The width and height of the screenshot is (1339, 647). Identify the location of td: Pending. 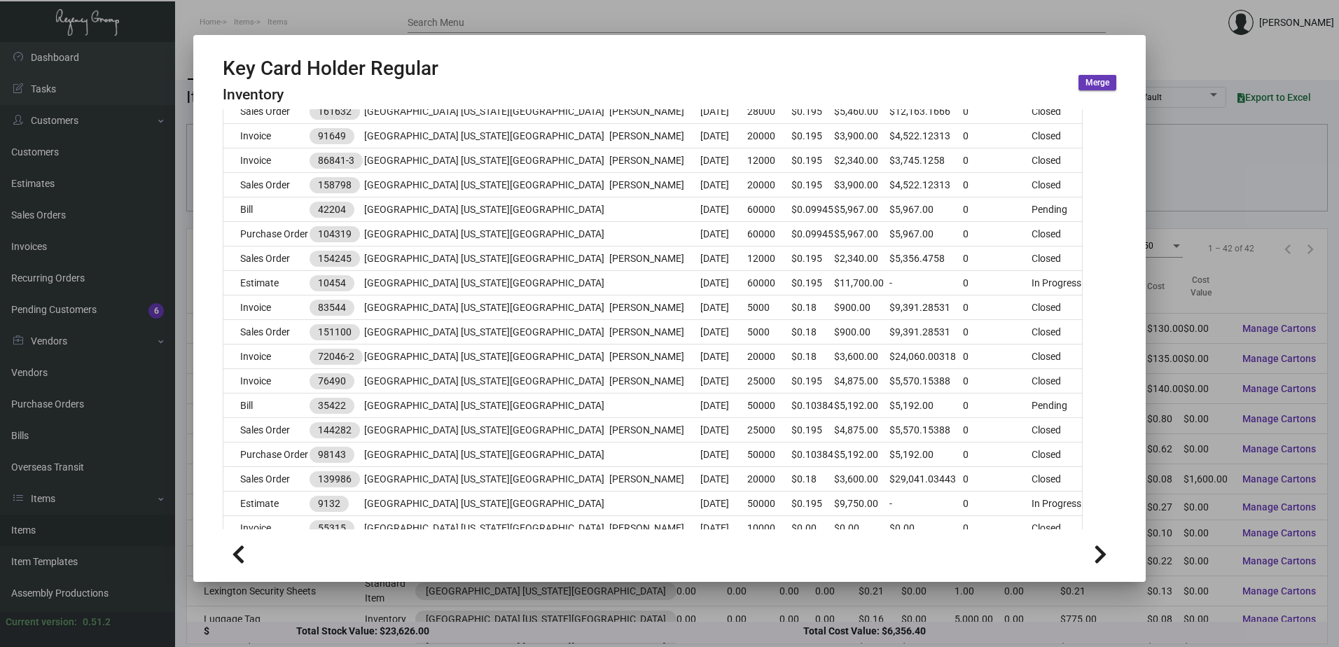
(1056, 209).